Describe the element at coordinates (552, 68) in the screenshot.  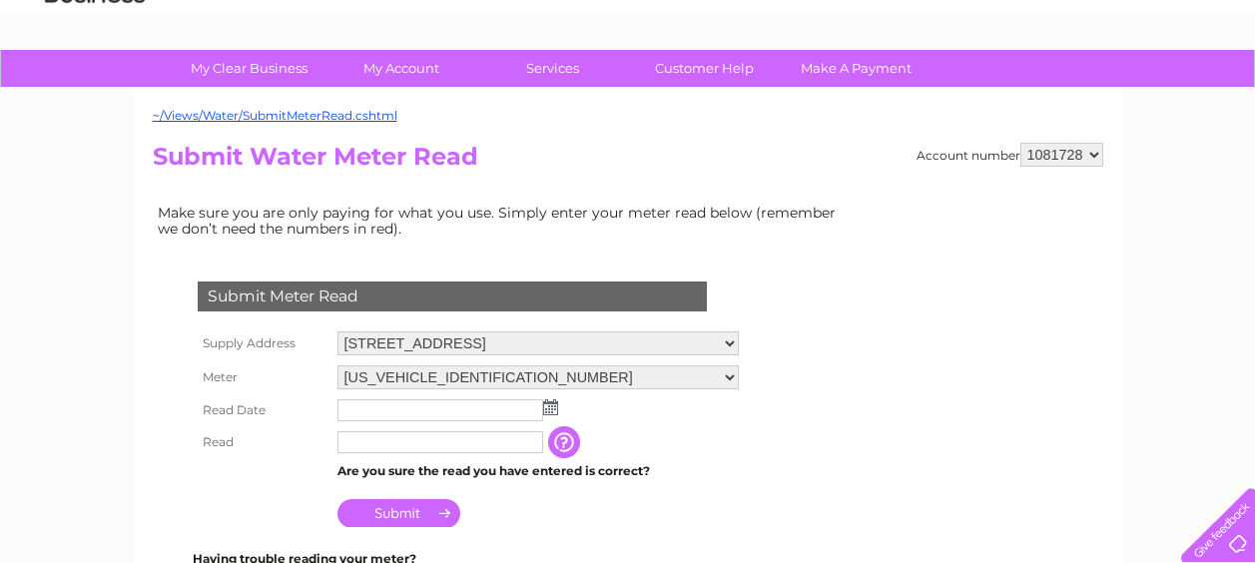
I see `a: Services` at that location.